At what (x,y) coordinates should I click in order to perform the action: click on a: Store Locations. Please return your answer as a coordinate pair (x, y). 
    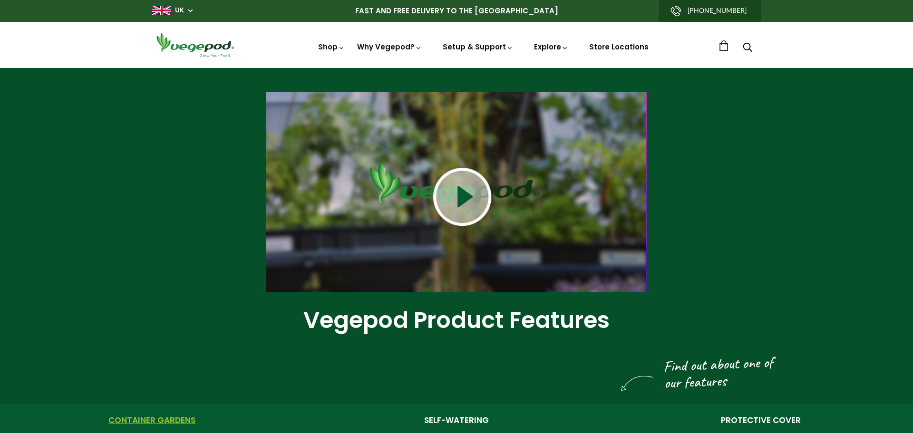
    Looking at the image, I should click on (619, 47).